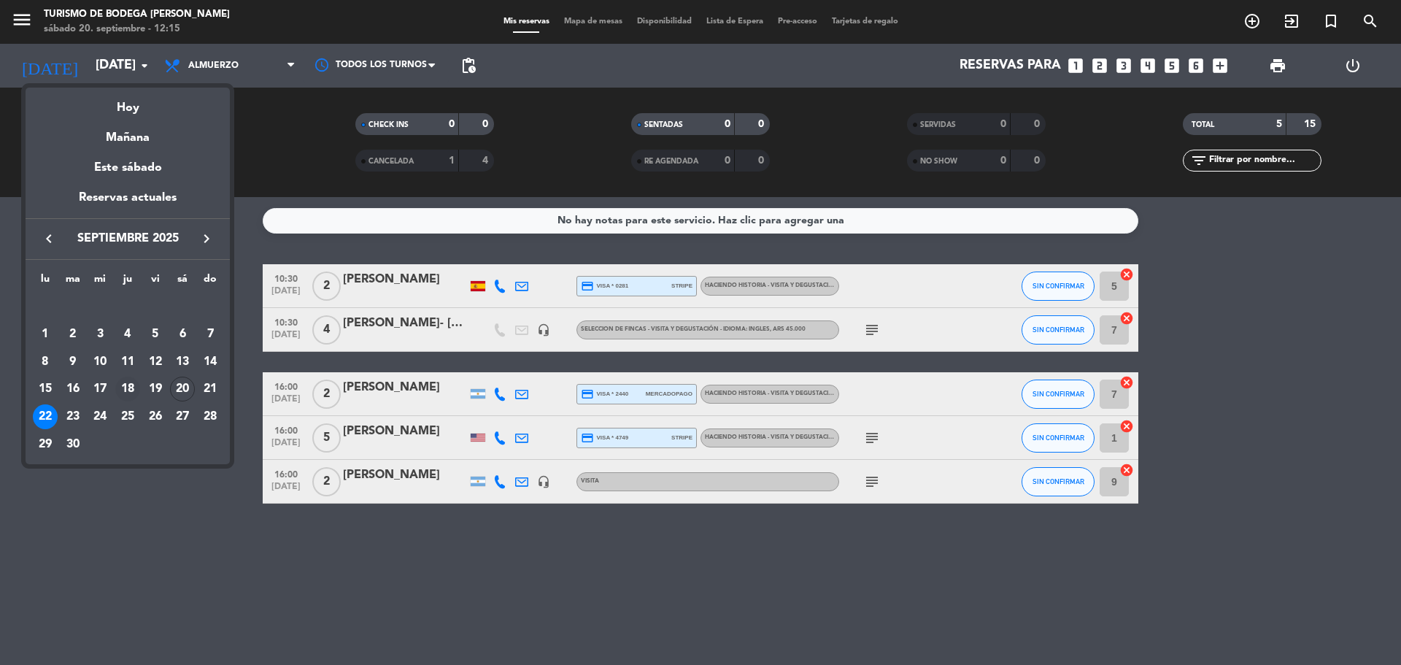  Describe the element at coordinates (155, 417) in the screenshot. I see `div: 26` at that location.